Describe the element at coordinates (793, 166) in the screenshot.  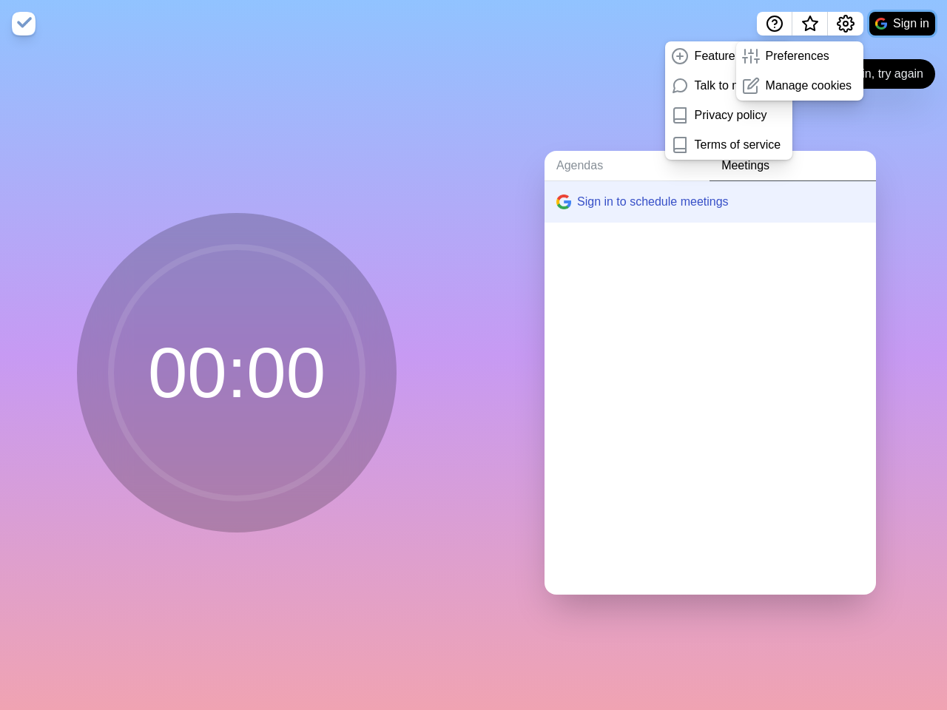
I see `a: Meetings` at that location.